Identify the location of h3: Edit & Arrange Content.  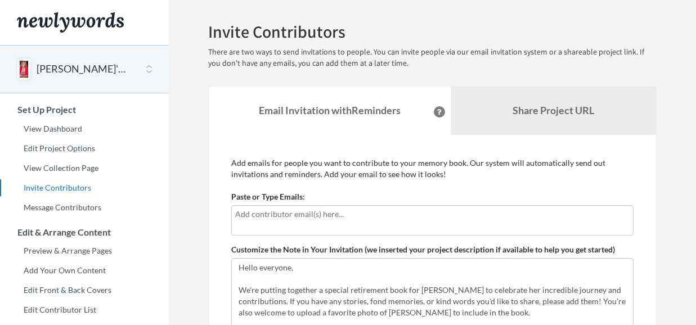
(84, 233).